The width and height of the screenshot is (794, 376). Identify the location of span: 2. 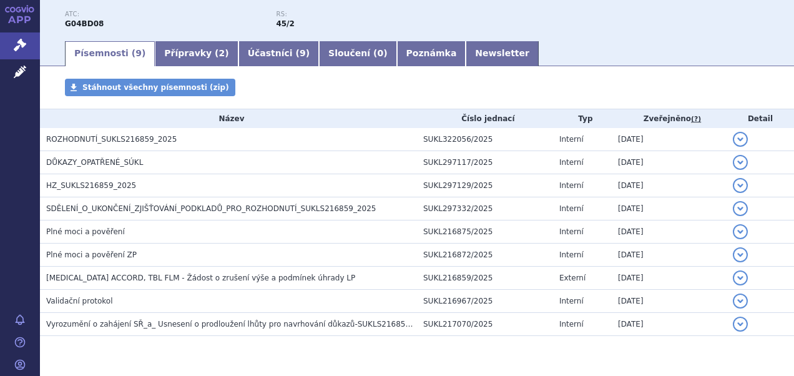
(222, 53).